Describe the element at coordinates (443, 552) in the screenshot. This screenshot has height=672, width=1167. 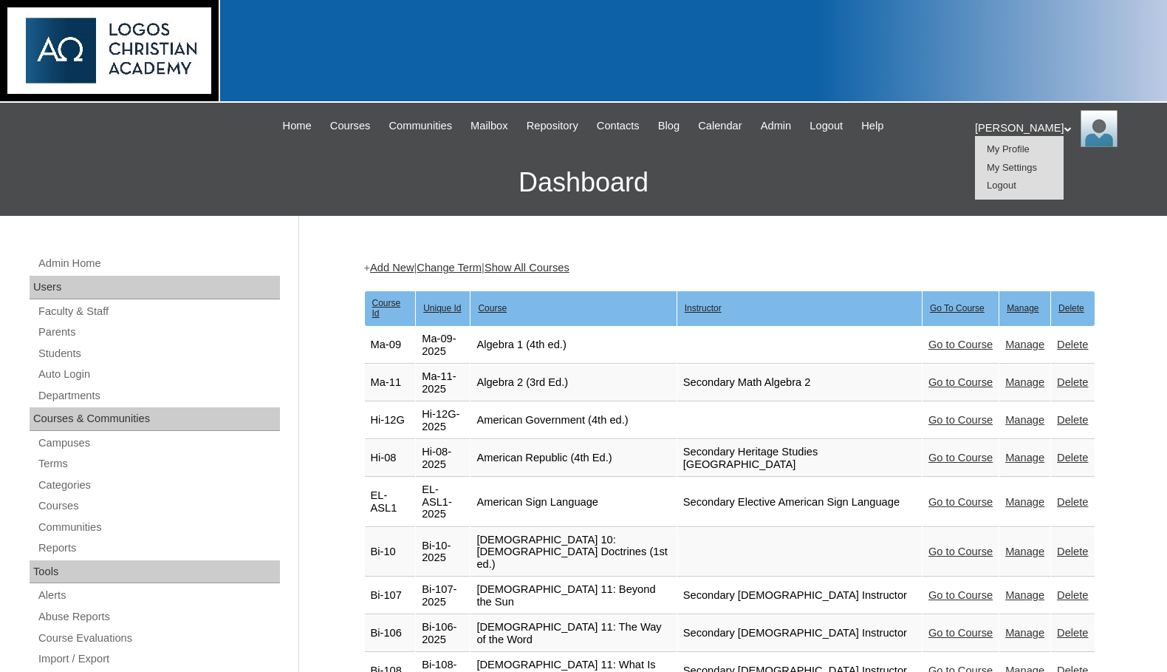
I see `td: Bi-10-2025` at that location.